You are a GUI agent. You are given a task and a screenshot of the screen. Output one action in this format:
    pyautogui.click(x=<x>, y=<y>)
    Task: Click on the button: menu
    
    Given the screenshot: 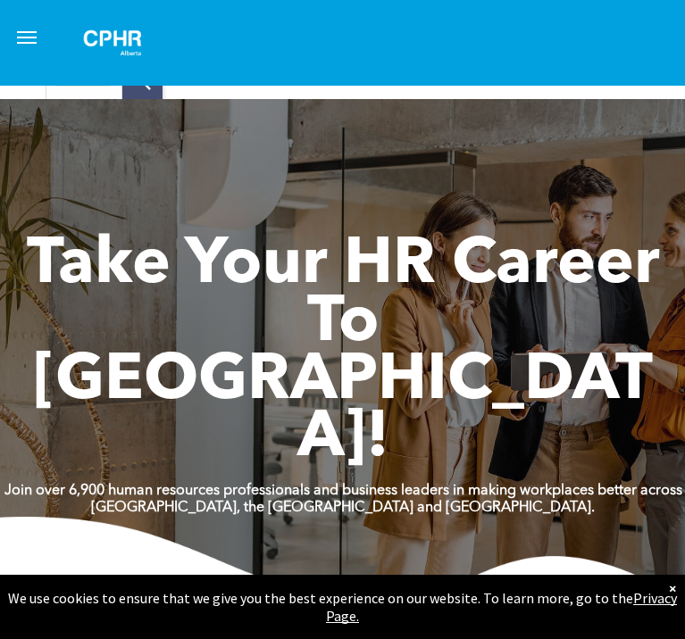 What is the action you would take?
    pyautogui.click(x=27, y=38)
    